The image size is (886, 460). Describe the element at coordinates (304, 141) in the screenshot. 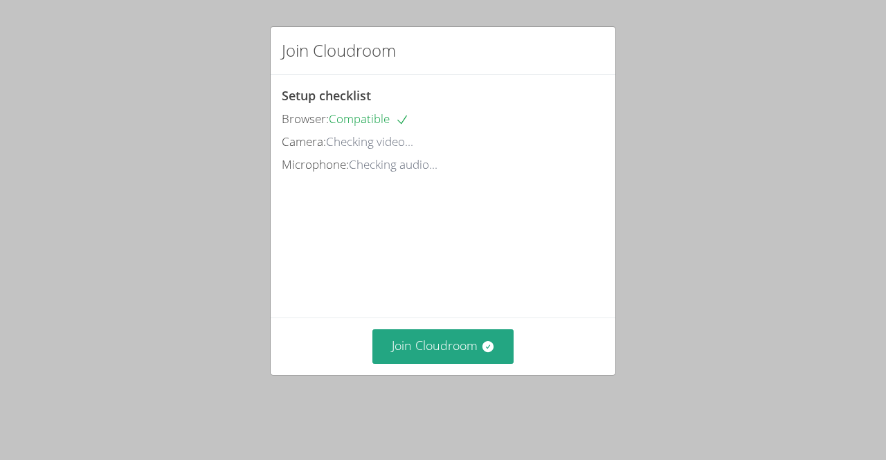

I see `span: Camera:` at that location.